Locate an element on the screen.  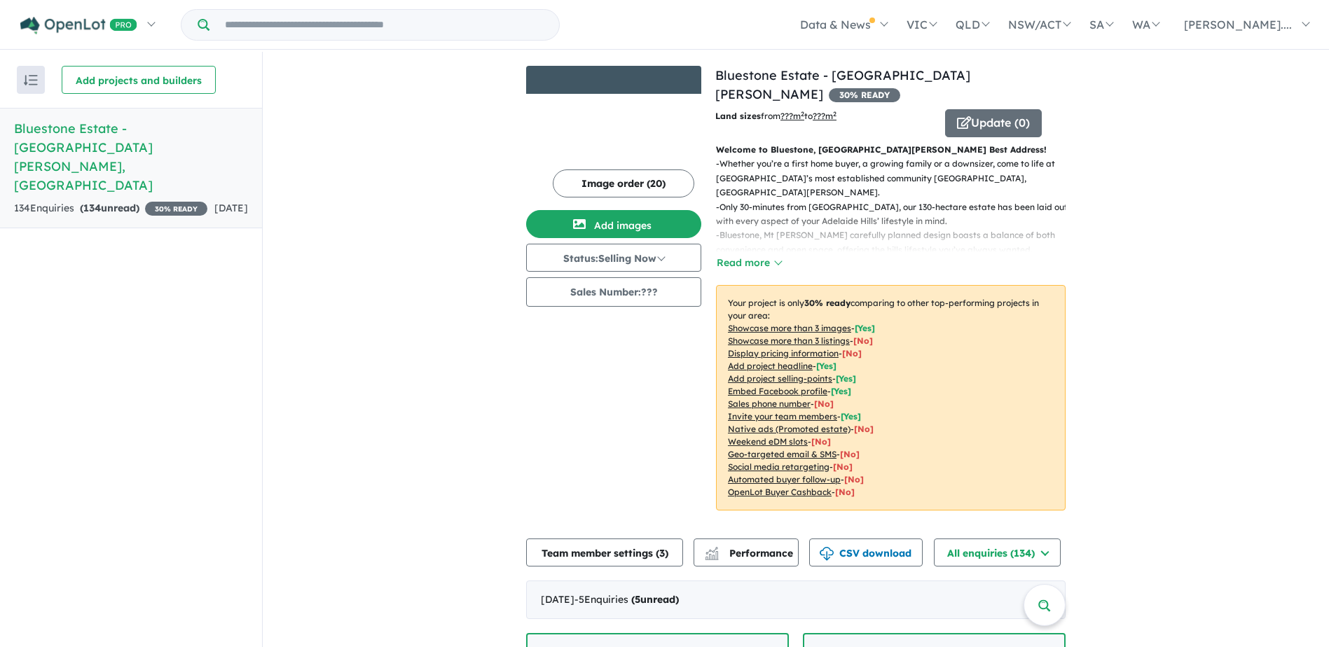
u: Weekend eDM slots is located at coordinates (768, 441).